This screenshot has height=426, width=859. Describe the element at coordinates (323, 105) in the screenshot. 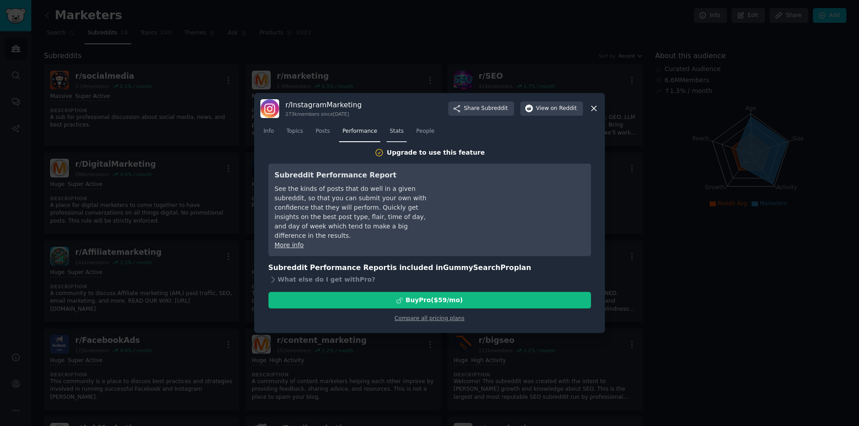

I see `h3: r/ InstagramMarketing` at that location.